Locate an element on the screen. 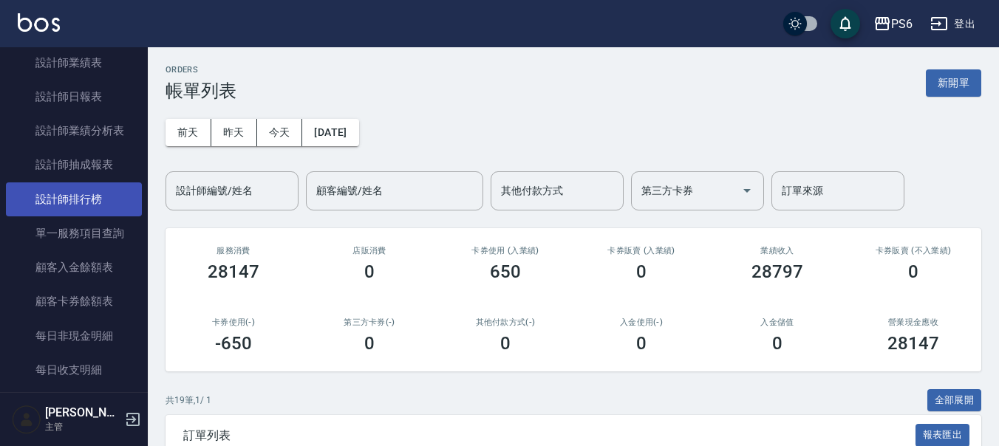 The image size is (999, 446). img: Logo is located at coordinates (38, 22).